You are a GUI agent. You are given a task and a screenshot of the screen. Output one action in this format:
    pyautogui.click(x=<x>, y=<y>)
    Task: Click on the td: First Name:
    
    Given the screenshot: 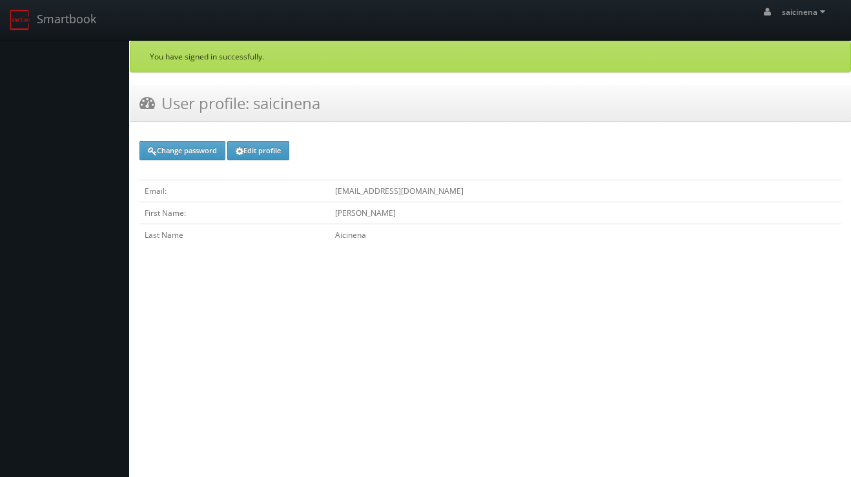 What is the action you would take?
    pyautogui.click(x=234, y=213)
    